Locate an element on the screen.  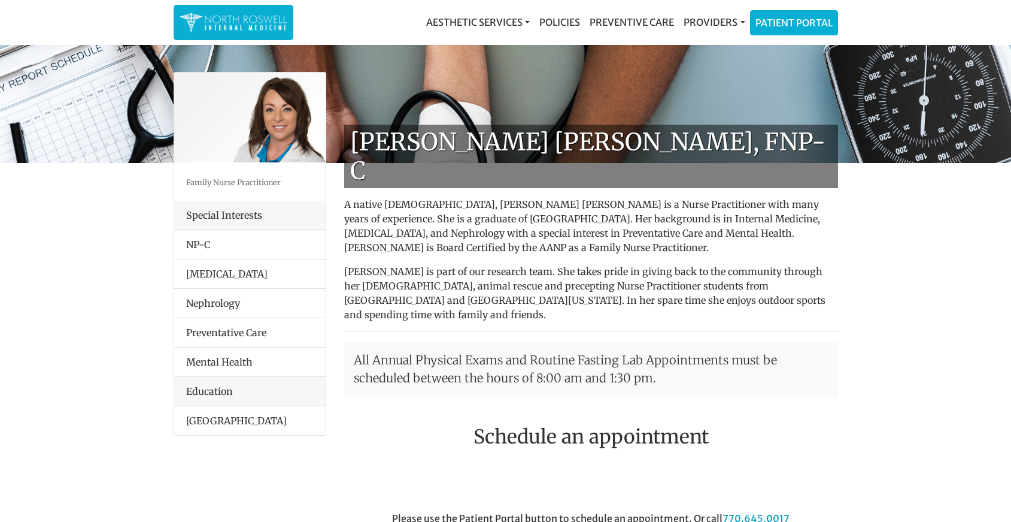
div: Special Interests is located at coordinates (250, 215).